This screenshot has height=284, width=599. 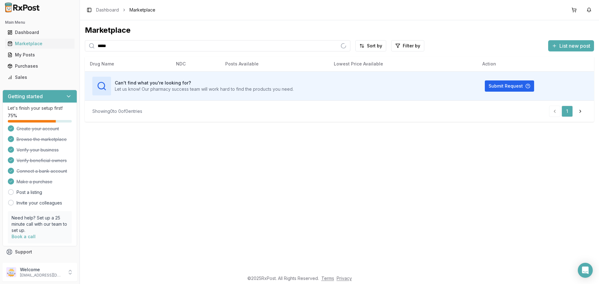 What do you see at coordinates (40, 55) in the screenshot?
I see `button: My Posts` at bounding box center [40, 55].